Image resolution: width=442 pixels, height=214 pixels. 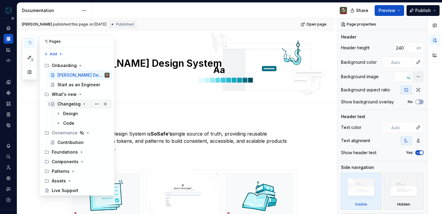 What do you see at coordinates (8, 50) in the screenshot?
I see `div: Analytics` at bounding box center [8, 50].